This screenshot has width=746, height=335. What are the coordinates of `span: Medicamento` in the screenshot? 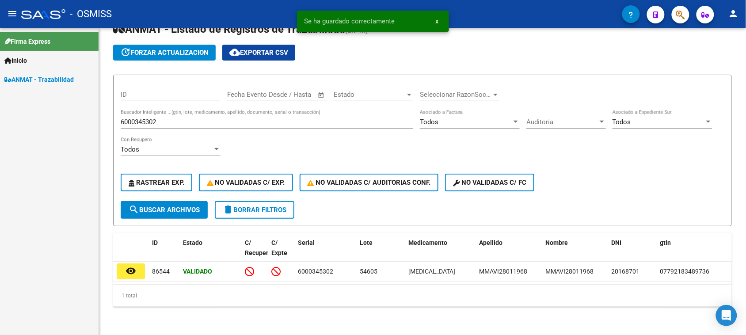 It's located at (428, 242).